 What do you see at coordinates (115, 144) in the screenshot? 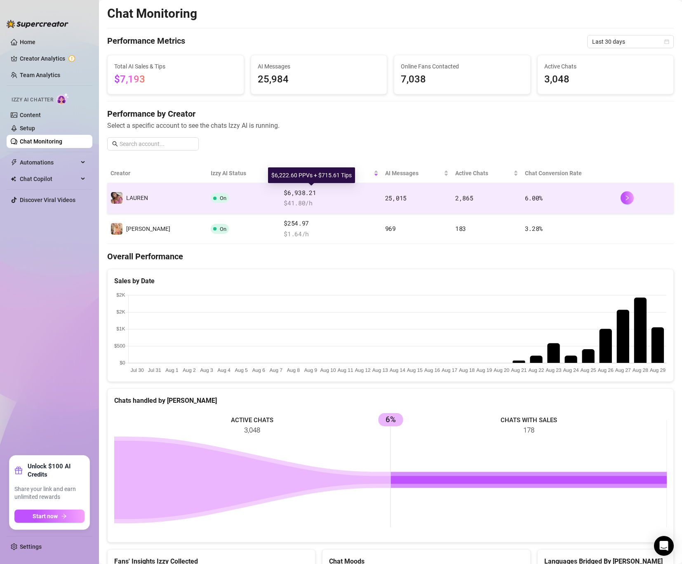
I see `span: search` at bounding box center [115, 144].